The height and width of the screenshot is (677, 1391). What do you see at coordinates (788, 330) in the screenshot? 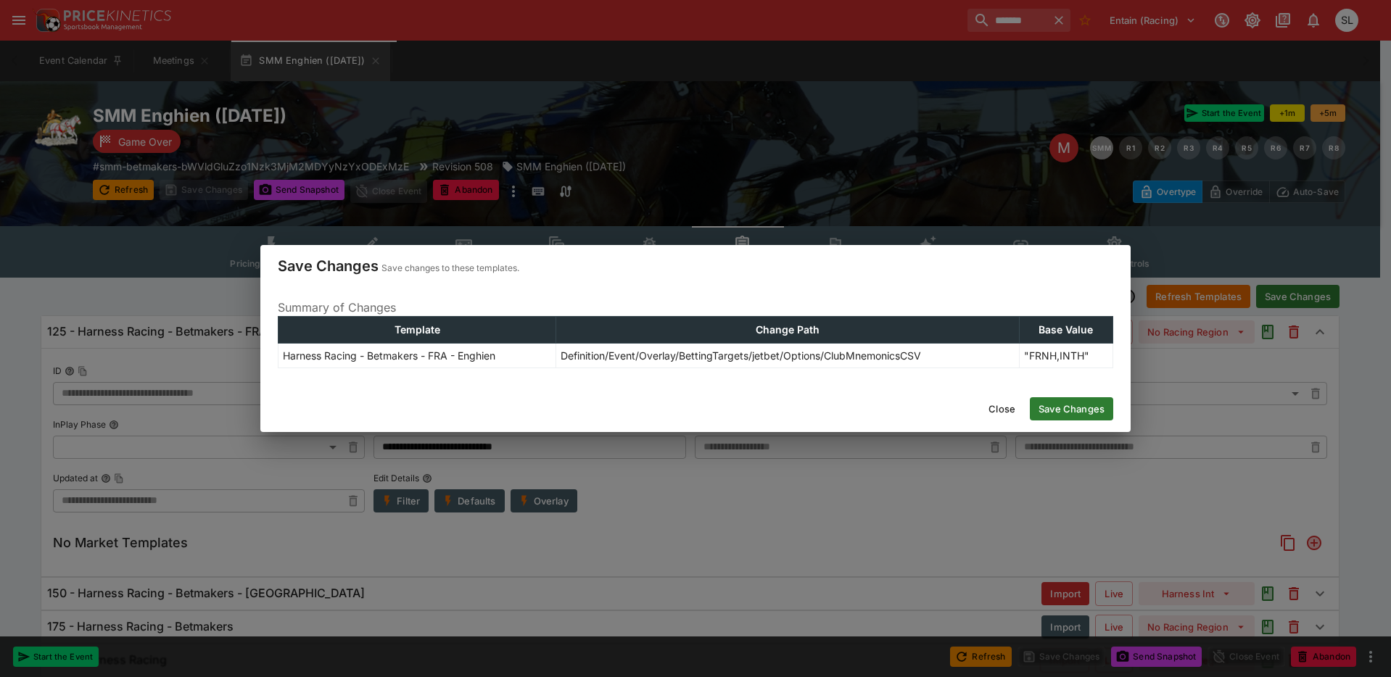
I see `th: Change Path` at bounding box center [788, 330].